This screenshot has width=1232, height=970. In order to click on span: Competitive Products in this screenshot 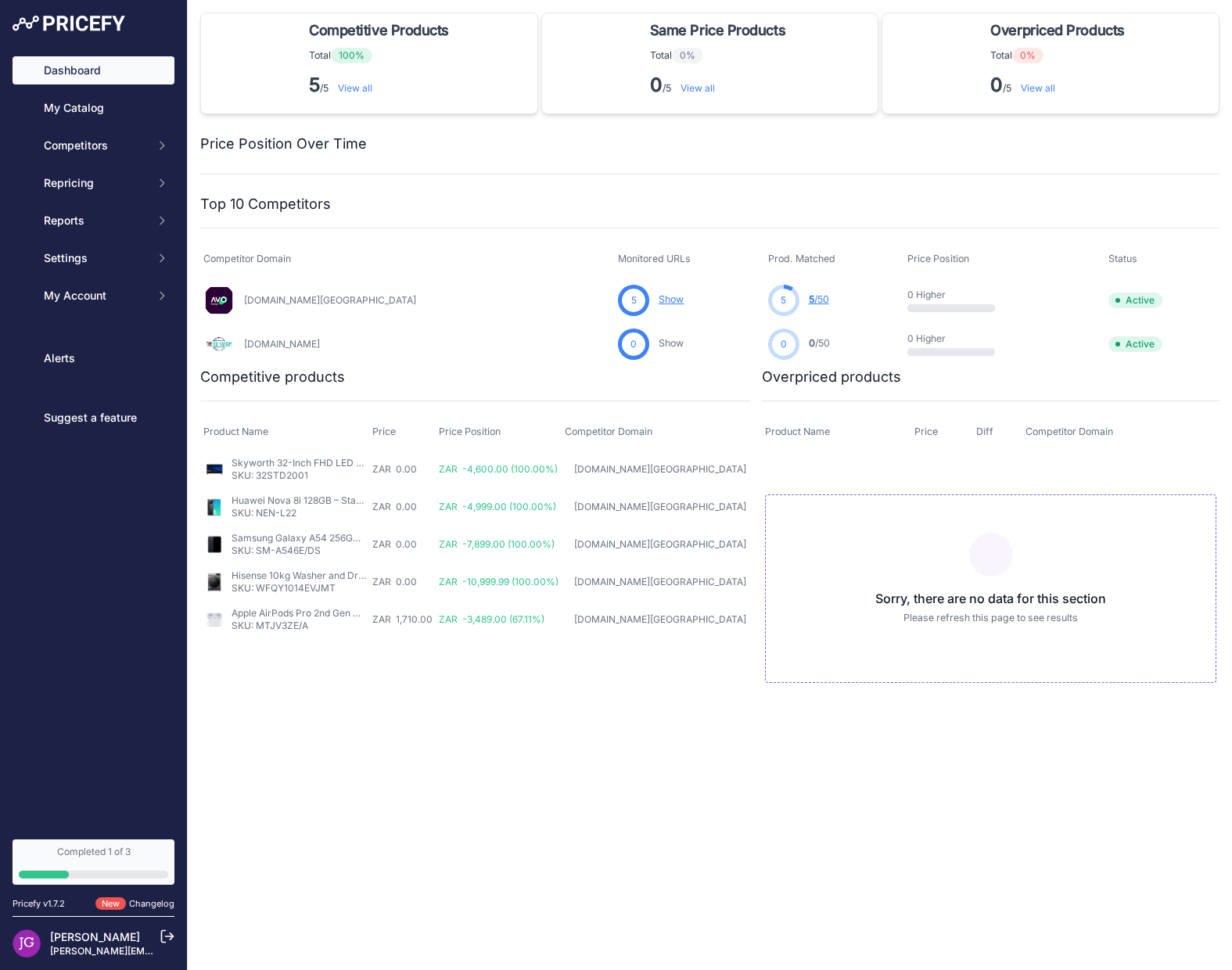, I will do `click(378, 31)`.